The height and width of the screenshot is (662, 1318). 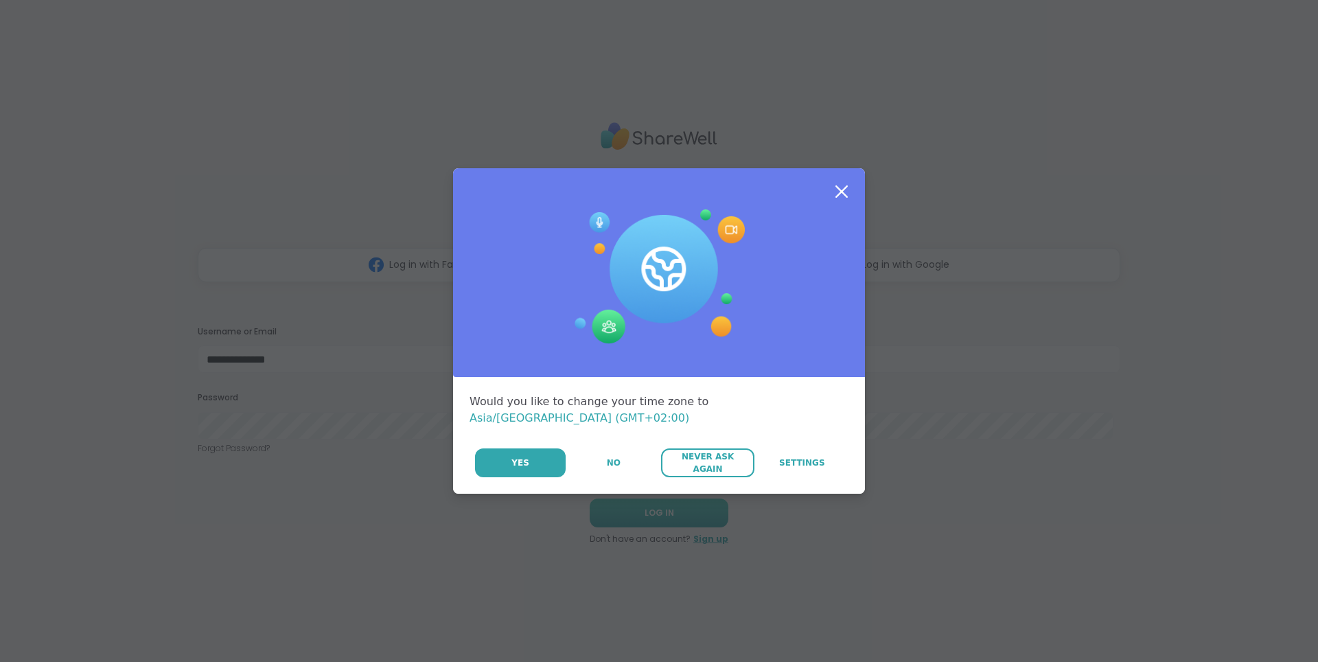 I want to click on div: Would you like to change your time zone to, so click(x=659, y=410).